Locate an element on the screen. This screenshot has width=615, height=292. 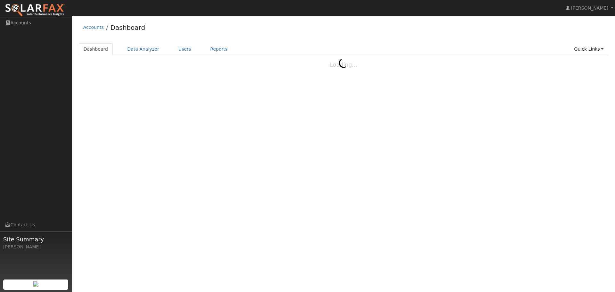
img: retrieve is located at coordinates (36, 284).